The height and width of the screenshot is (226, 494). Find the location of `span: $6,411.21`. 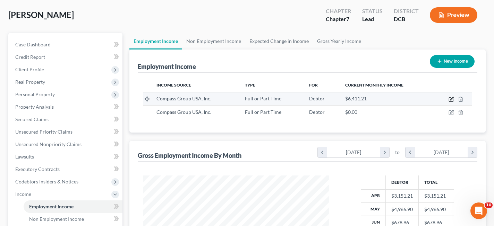

span: $6,411.21 is located at coordinates (356, 98).